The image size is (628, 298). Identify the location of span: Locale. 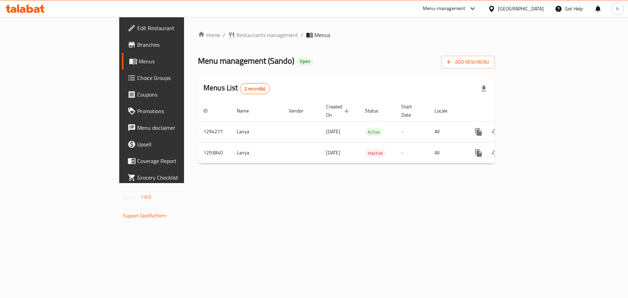
(445, 111).